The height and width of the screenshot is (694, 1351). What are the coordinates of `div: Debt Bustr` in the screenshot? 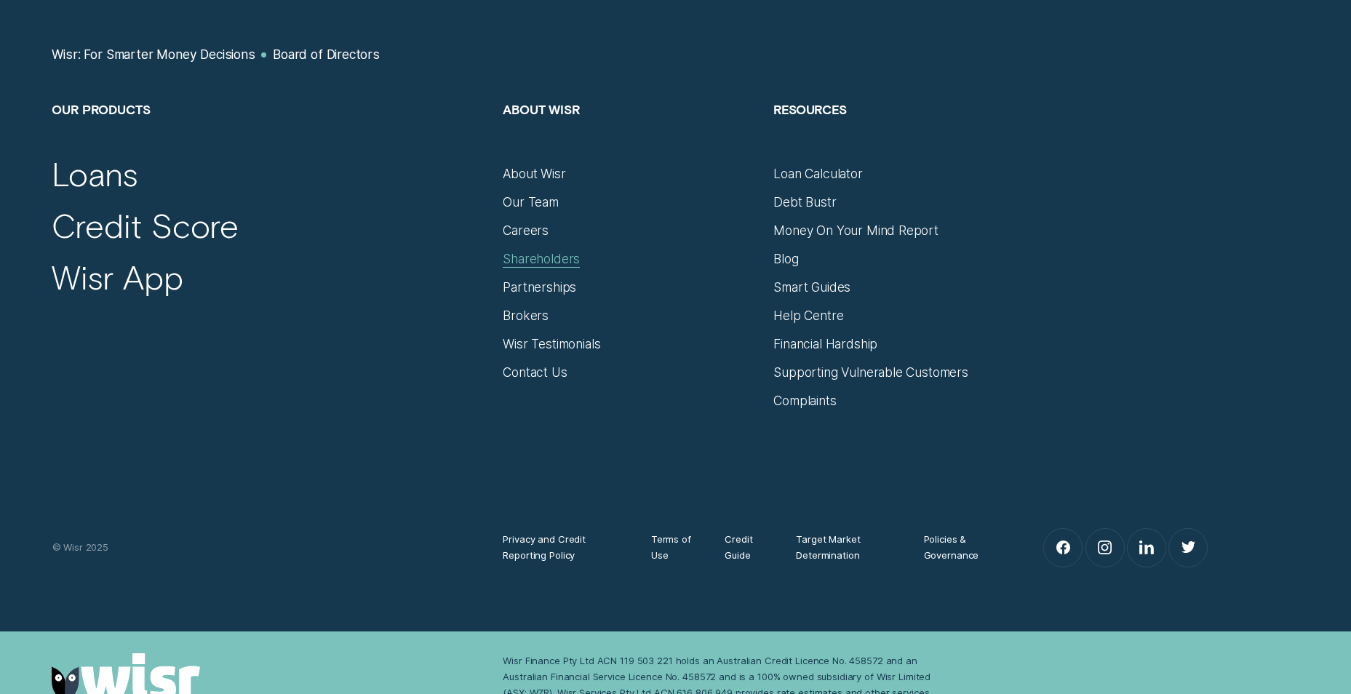 It's located at (805, 202).